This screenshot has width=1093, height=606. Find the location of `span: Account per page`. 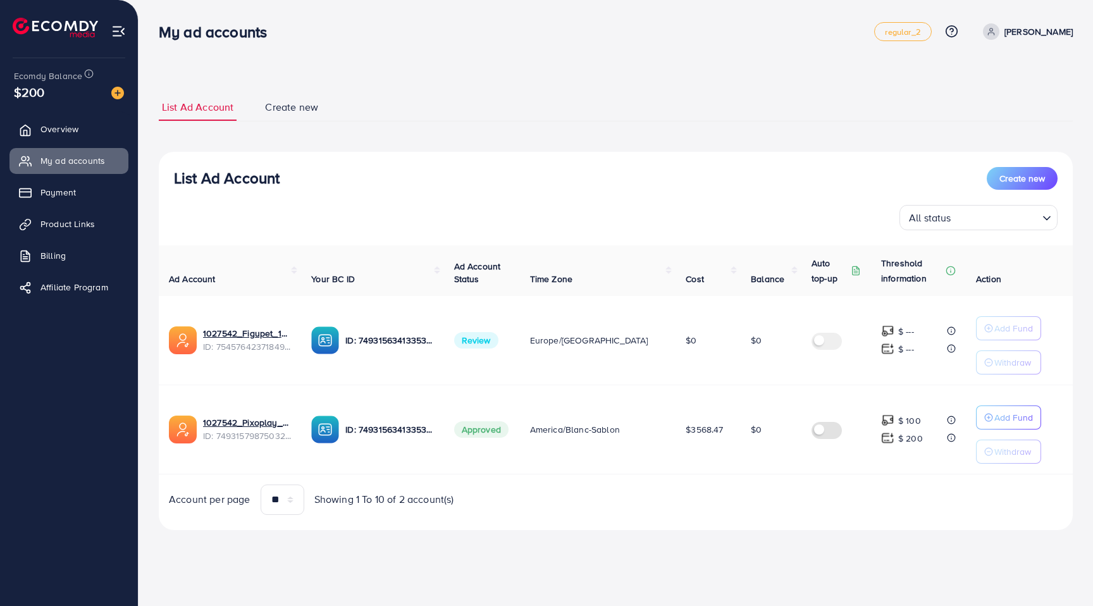

span: Account per page is located at coordinates (209, 499).